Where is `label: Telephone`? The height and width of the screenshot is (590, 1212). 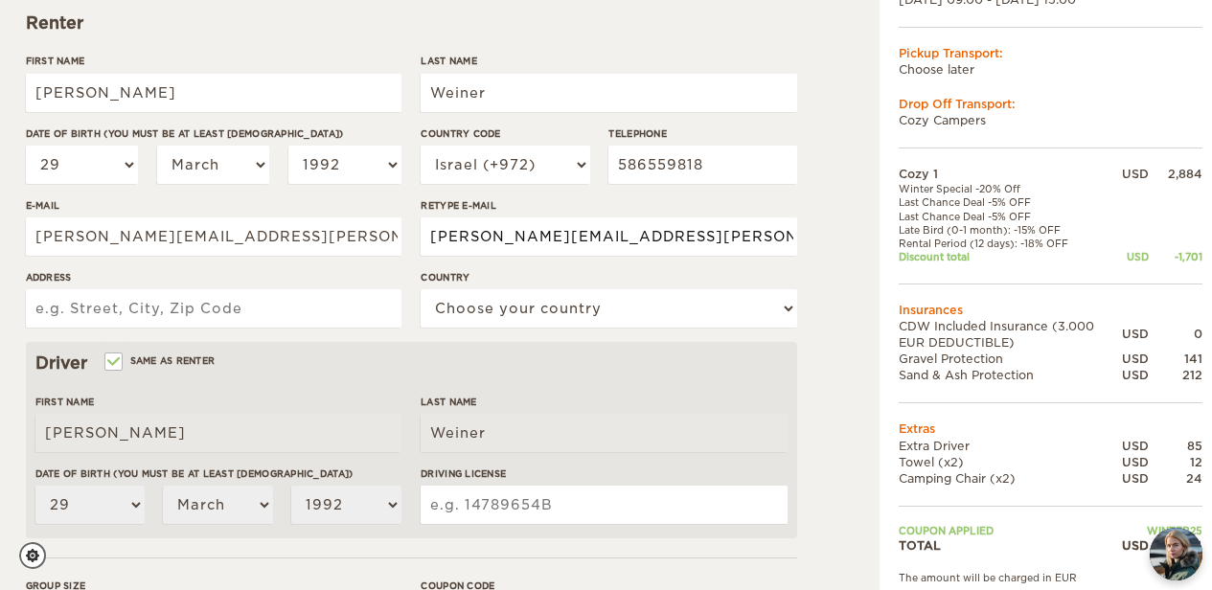 label: Telephone is located at coordinates (702, 133).